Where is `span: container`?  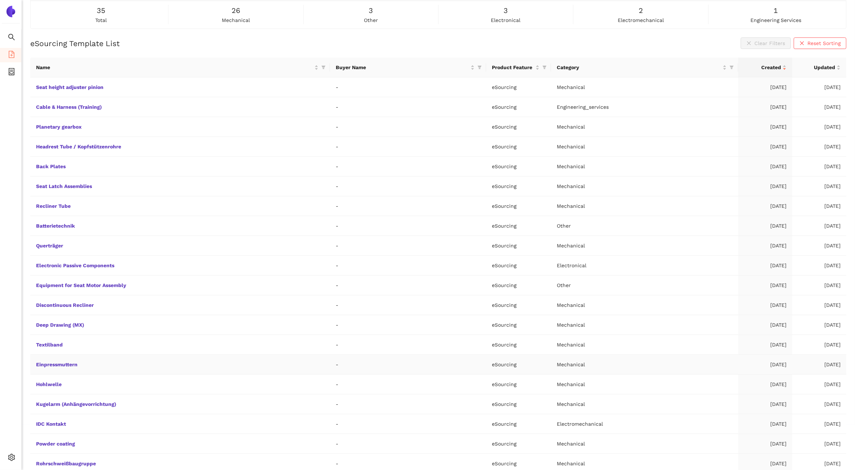 span: container is located at coordinates (12, 73).